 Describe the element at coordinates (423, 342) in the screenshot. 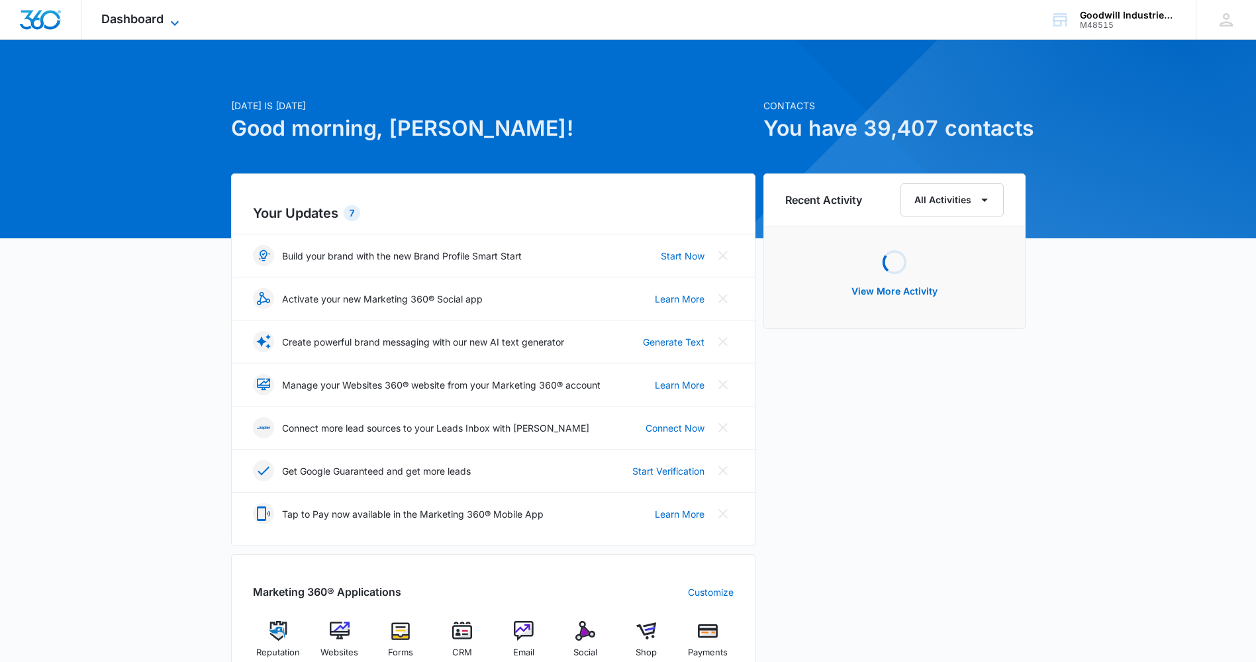

I see `p: Create powerful brand messaging with our new AI text generator` at that location.